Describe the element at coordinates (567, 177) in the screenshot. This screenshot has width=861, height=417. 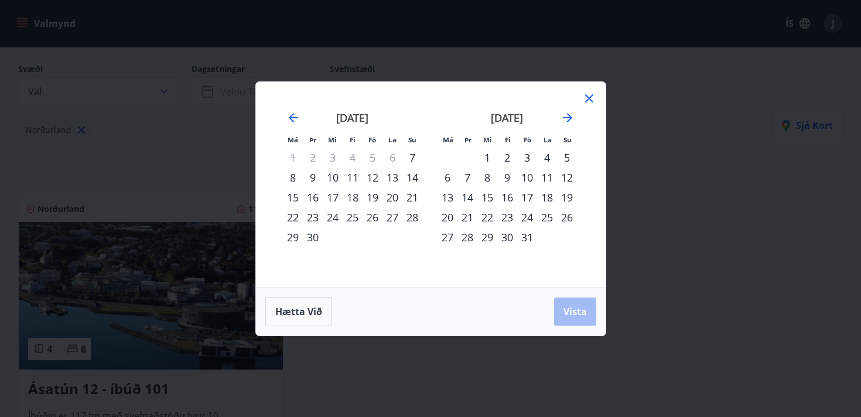
I see `td: Choose sunnudagur, 12. október 2025 as your check-in date. It’s available.` at that location.